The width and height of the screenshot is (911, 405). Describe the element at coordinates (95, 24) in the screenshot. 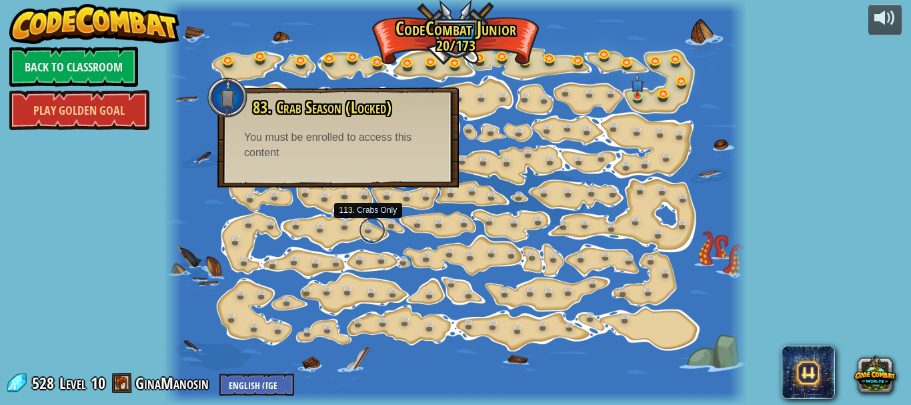

I see `img: CodeCombat - Learn how to code by playing a game` at that location.